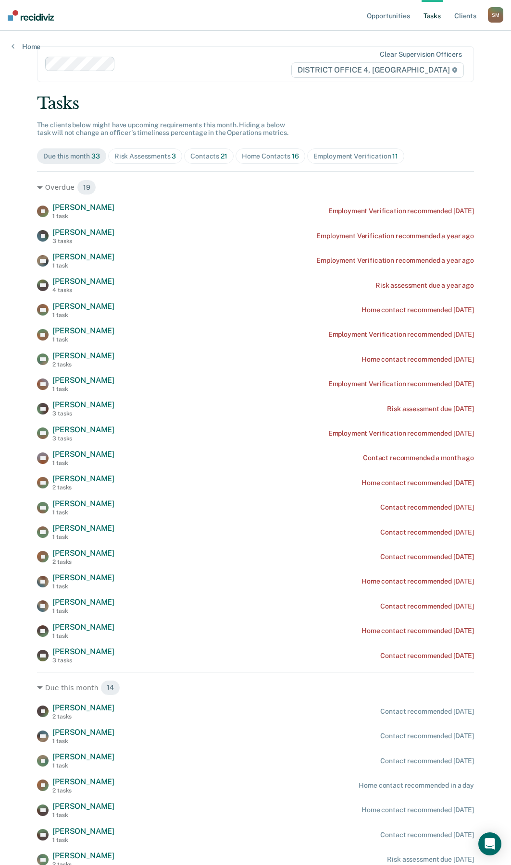 The height and width of the screenshot is (865, 511). I want to click on img: Recidiviz, so click(31, 15).